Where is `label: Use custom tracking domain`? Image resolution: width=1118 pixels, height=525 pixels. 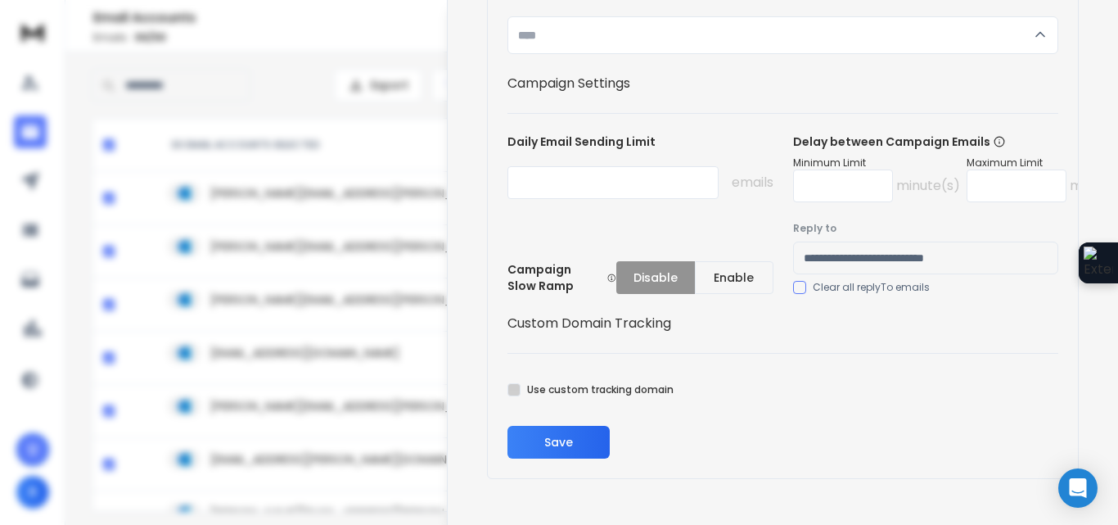
label: Use custom tracking domain is located at coordinates (600, 390).